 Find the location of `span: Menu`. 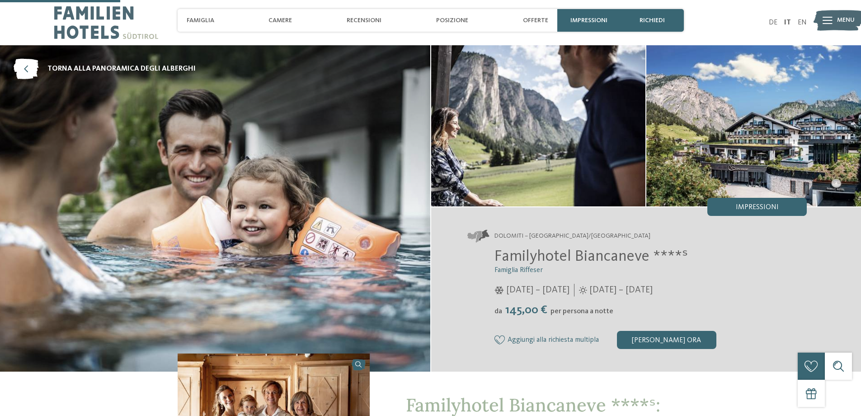

span: Menu is located at coordinates (846, 20).